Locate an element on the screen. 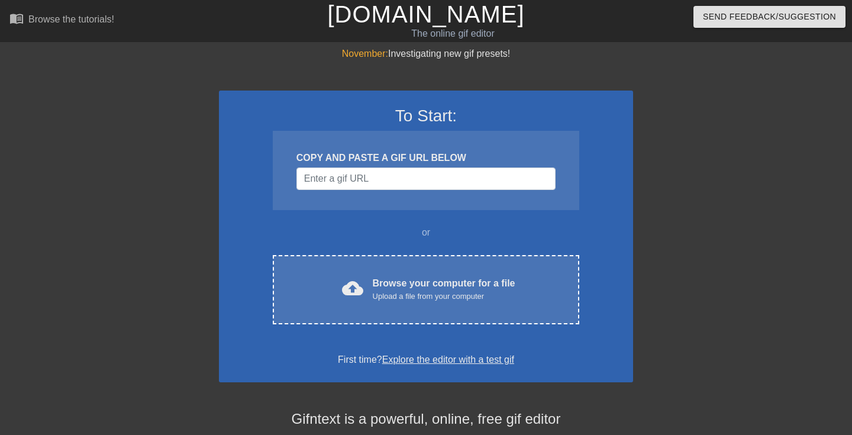 This screenshot has width=852, height=435. span: menu_book is located at coordinates (17, 18).